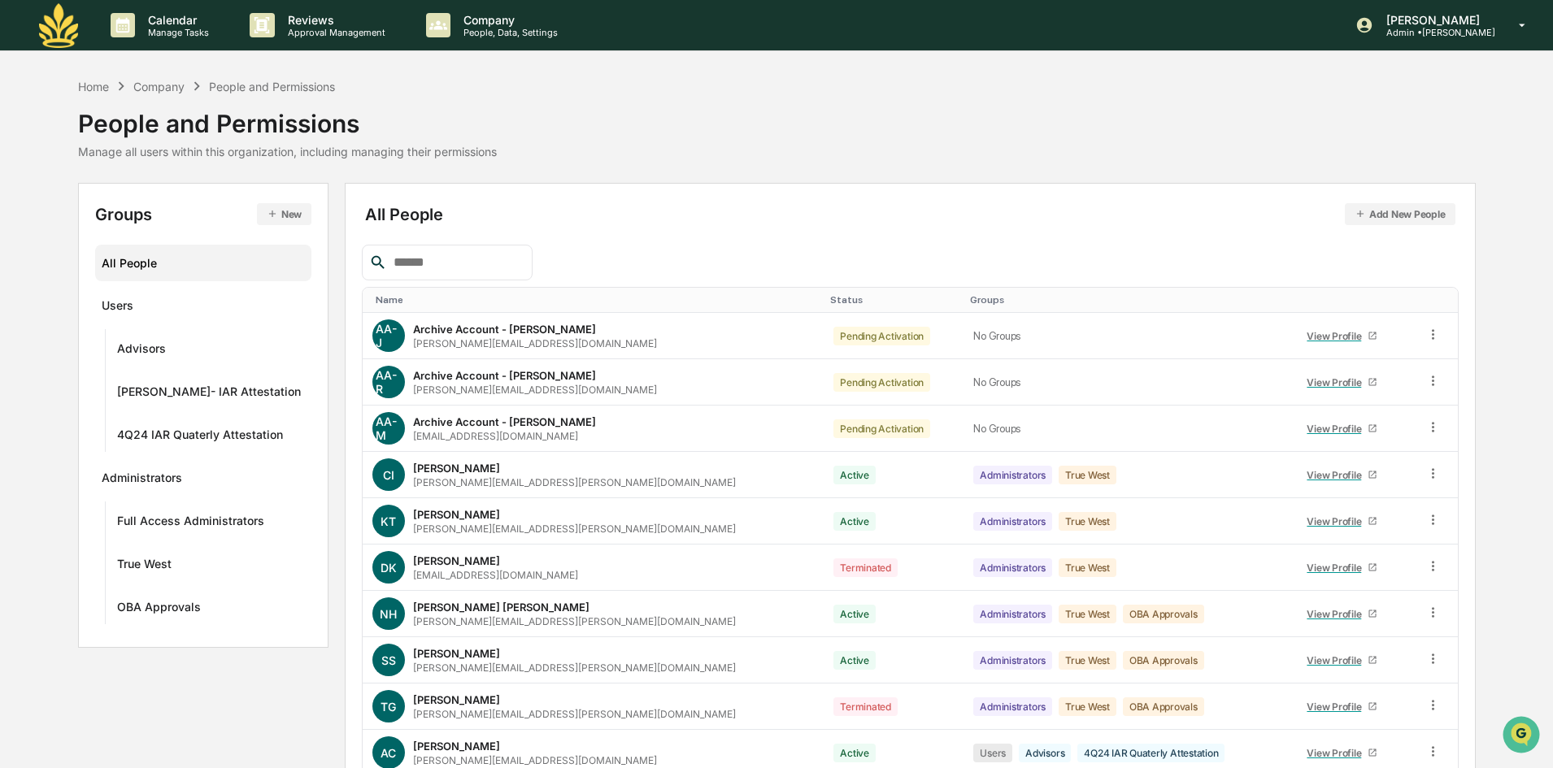 The width and height of the screenshot is (1553, 768). I want to click on p: Approval Management, so click(334, 33).